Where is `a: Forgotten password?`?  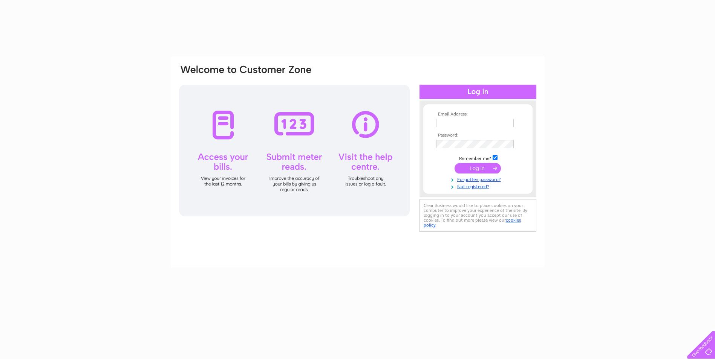
a: Forgotten password? is located at coordinates (478, 179).